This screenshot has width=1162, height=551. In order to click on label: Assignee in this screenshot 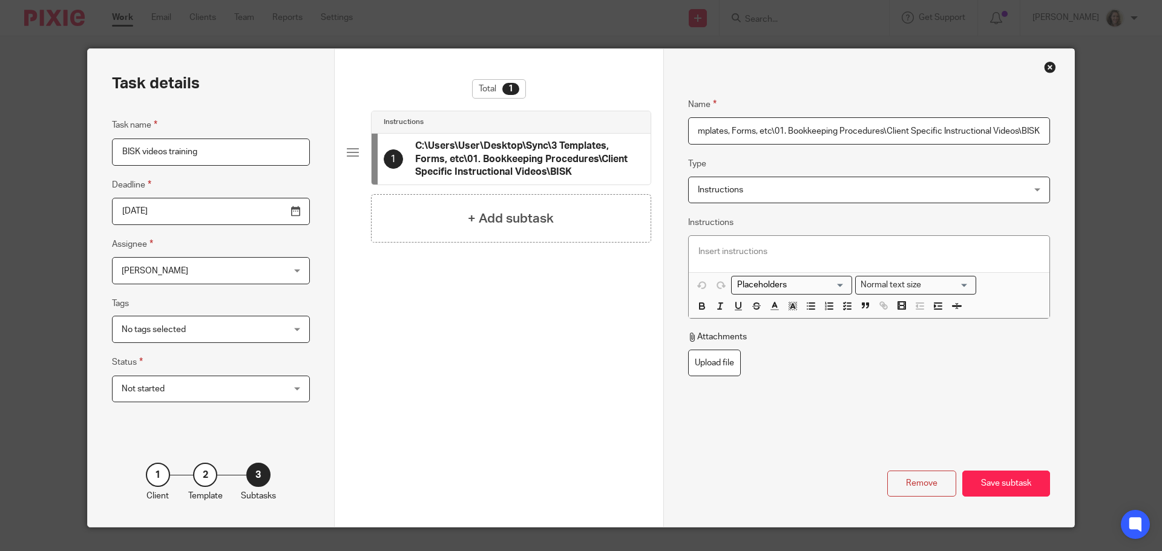, I will do `click(132, 244)`.